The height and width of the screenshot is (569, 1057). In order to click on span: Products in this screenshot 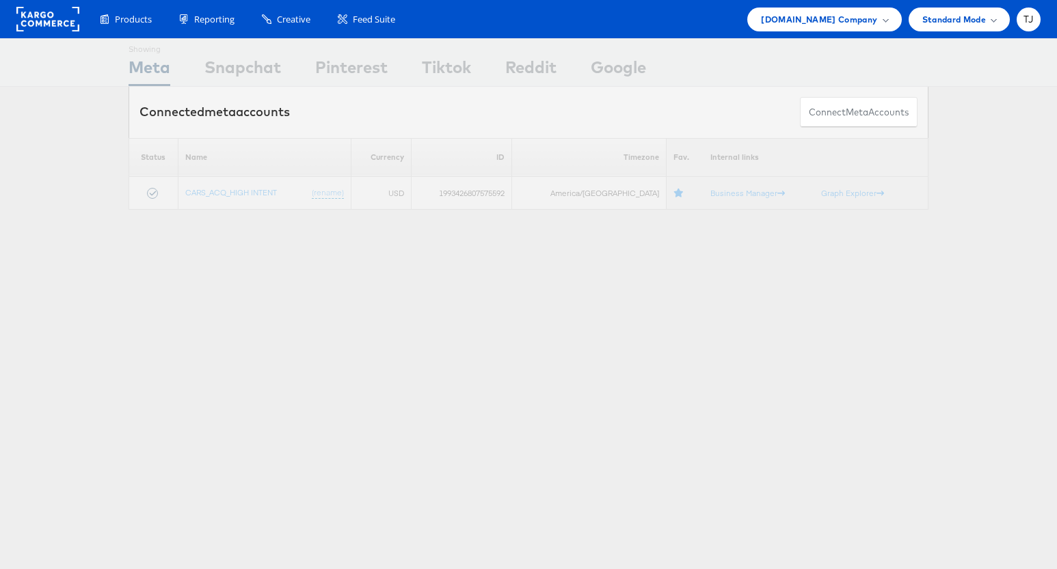, I will do `click(133, 19)`.